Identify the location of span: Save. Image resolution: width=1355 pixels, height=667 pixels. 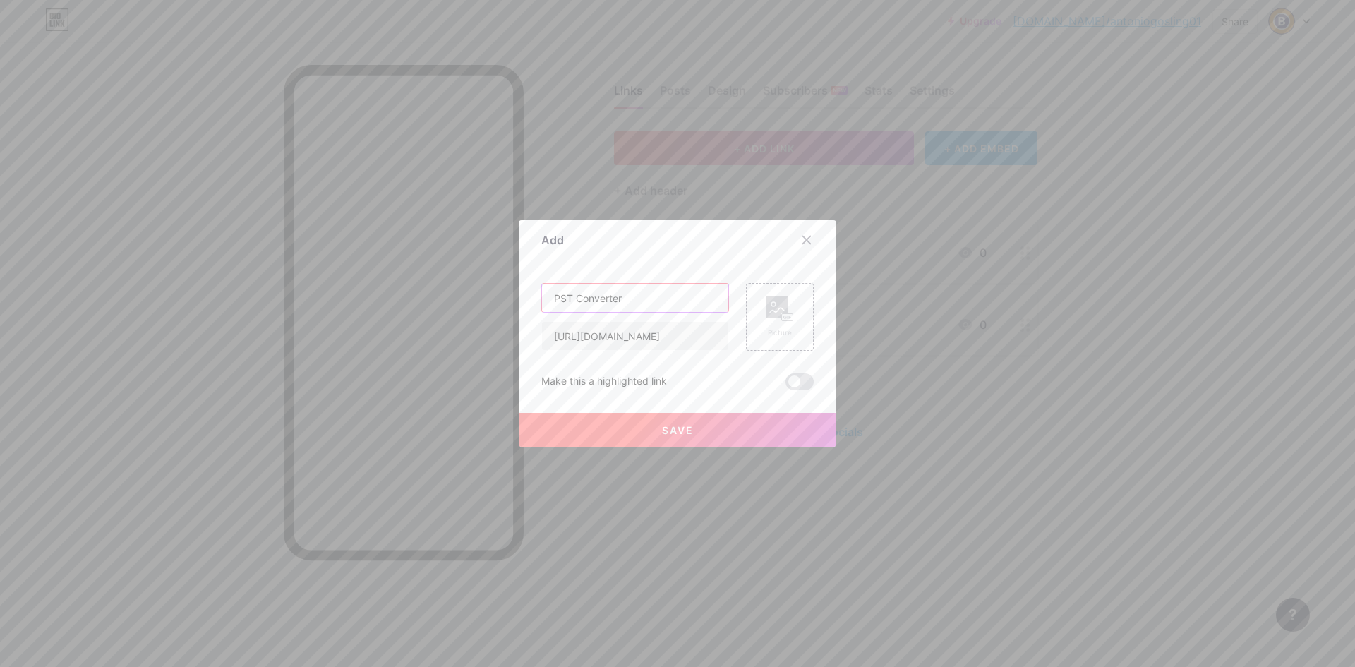
(677, 430).